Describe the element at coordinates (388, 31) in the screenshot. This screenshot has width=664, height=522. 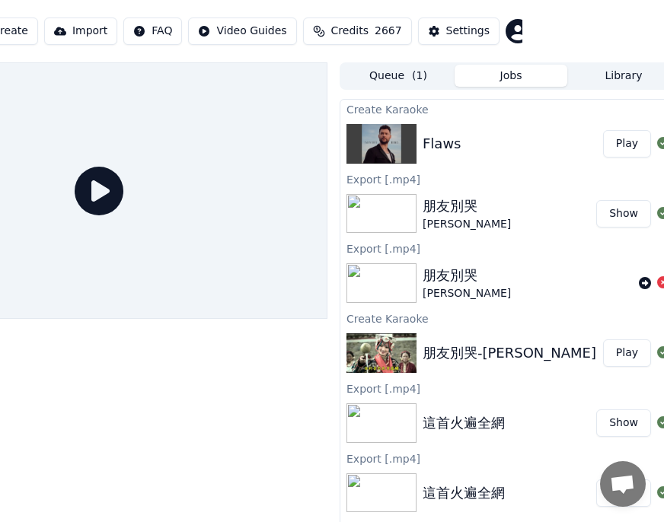
I see `span: 2667` at that location.